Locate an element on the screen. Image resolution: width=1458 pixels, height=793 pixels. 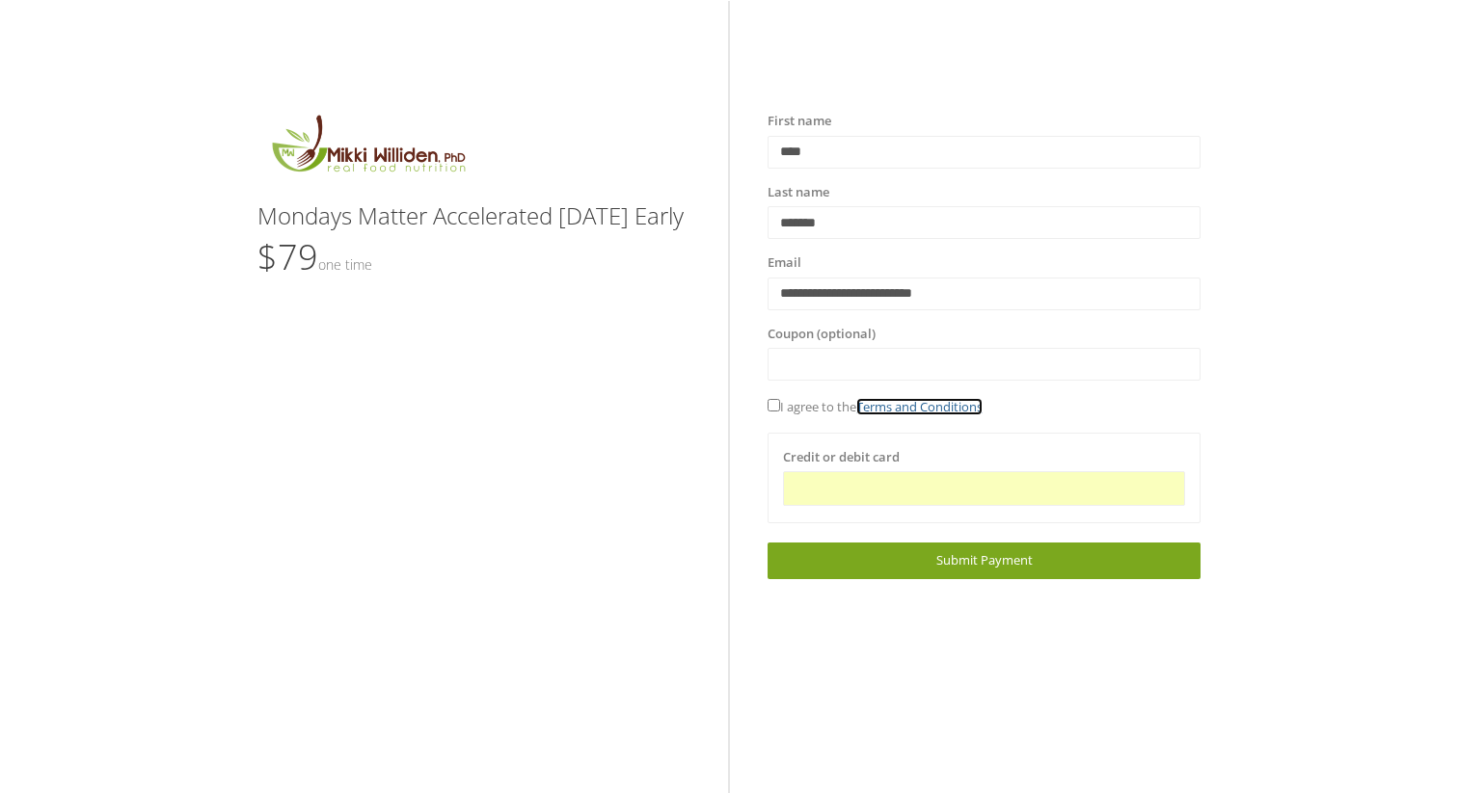
img: MikkiLogoMain.png is located at coordinates (367, 148).